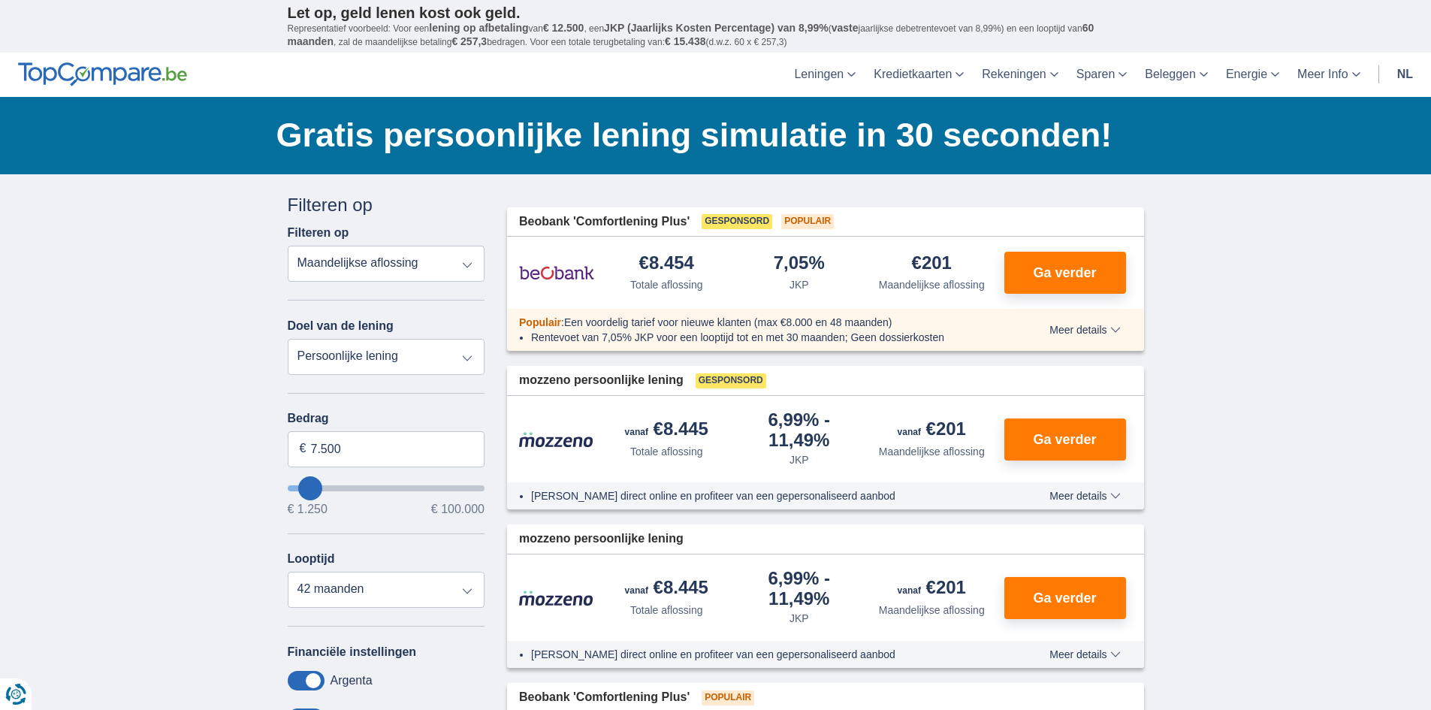 The height and width of the screenshot is (710, 1431). Describe the element at coordinates (386, 488) in the screenshot. I see `a: wantToBorrow` at that location.